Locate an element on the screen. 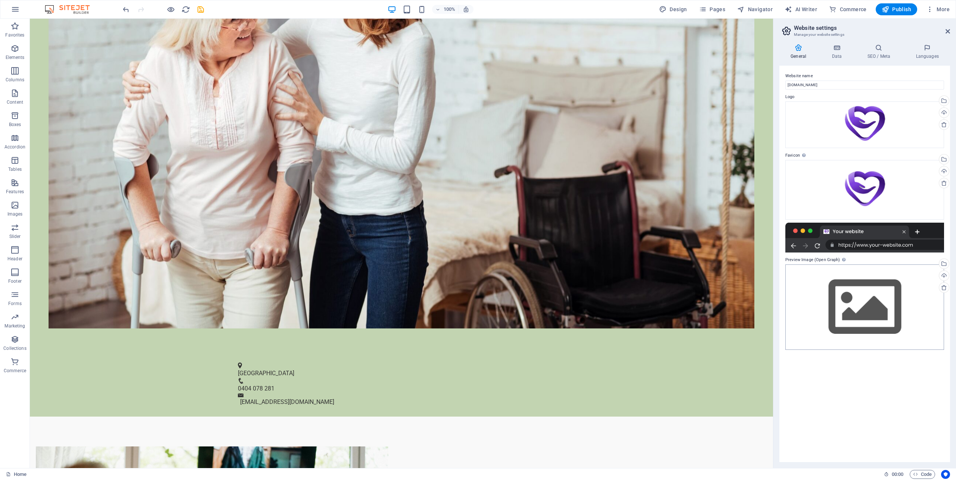 The width and height of the screenshot is (956, 480). span: Navigator is located at coordinates (754, 9).